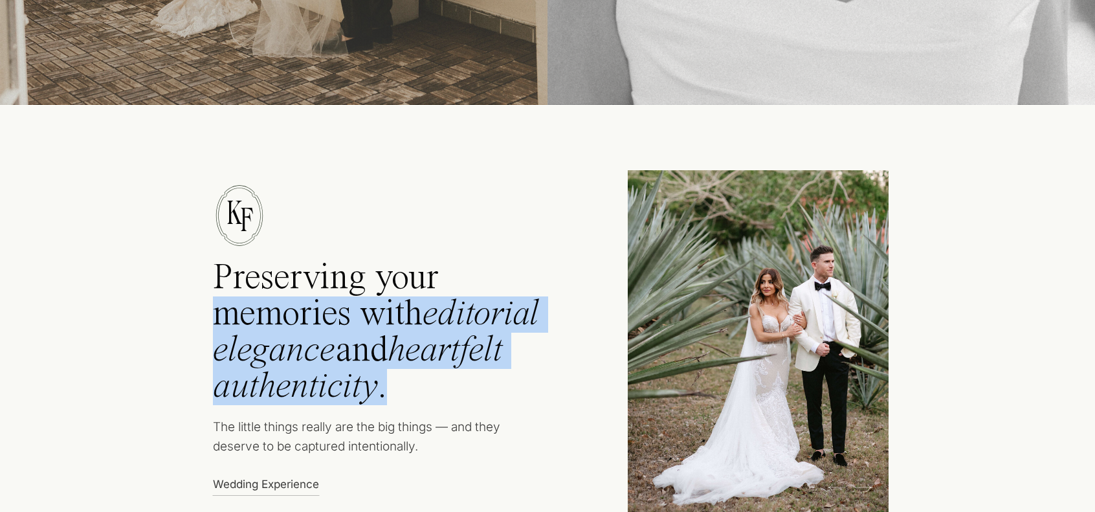  I want to click on p: K, so click(234, 212).